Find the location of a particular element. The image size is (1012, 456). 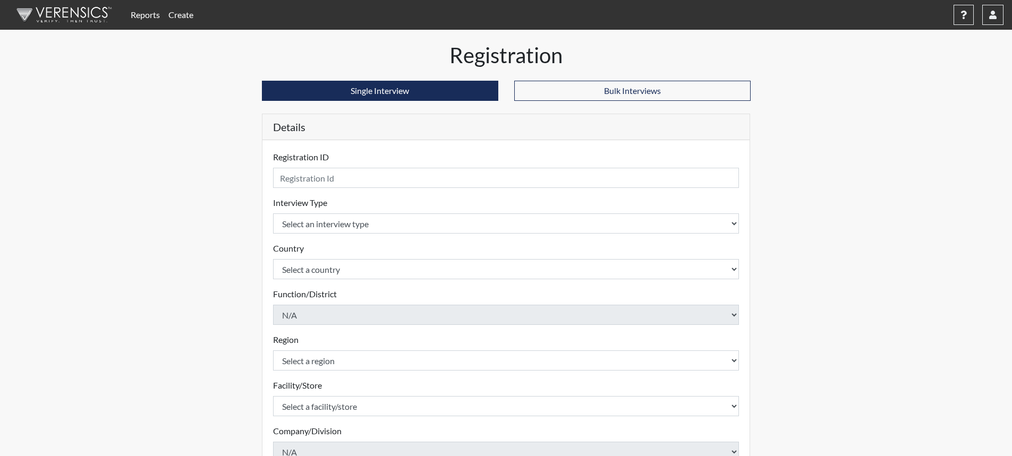

button: Bulk Interviews is located at coordinates (632, 91).